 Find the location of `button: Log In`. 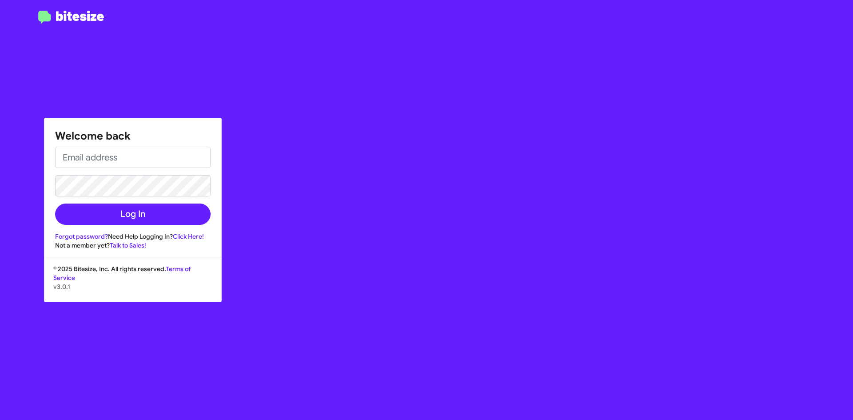

button: Log In is located at coordinates (133, 214).